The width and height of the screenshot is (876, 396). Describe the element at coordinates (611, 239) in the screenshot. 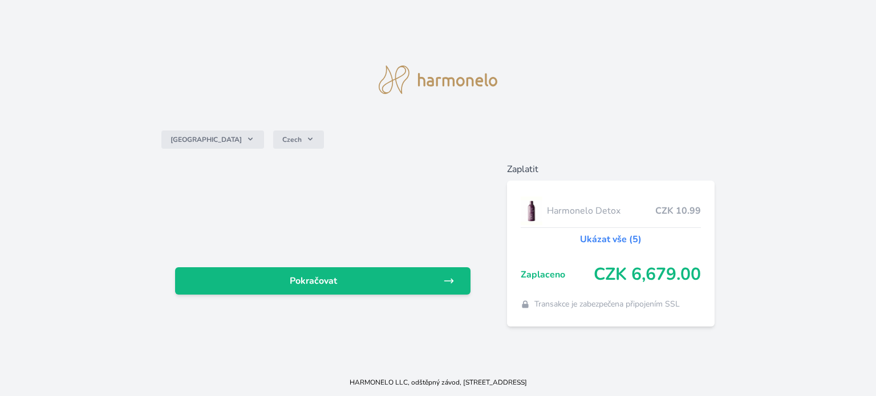

I see `a: Ukázat vše (5)` at that location.